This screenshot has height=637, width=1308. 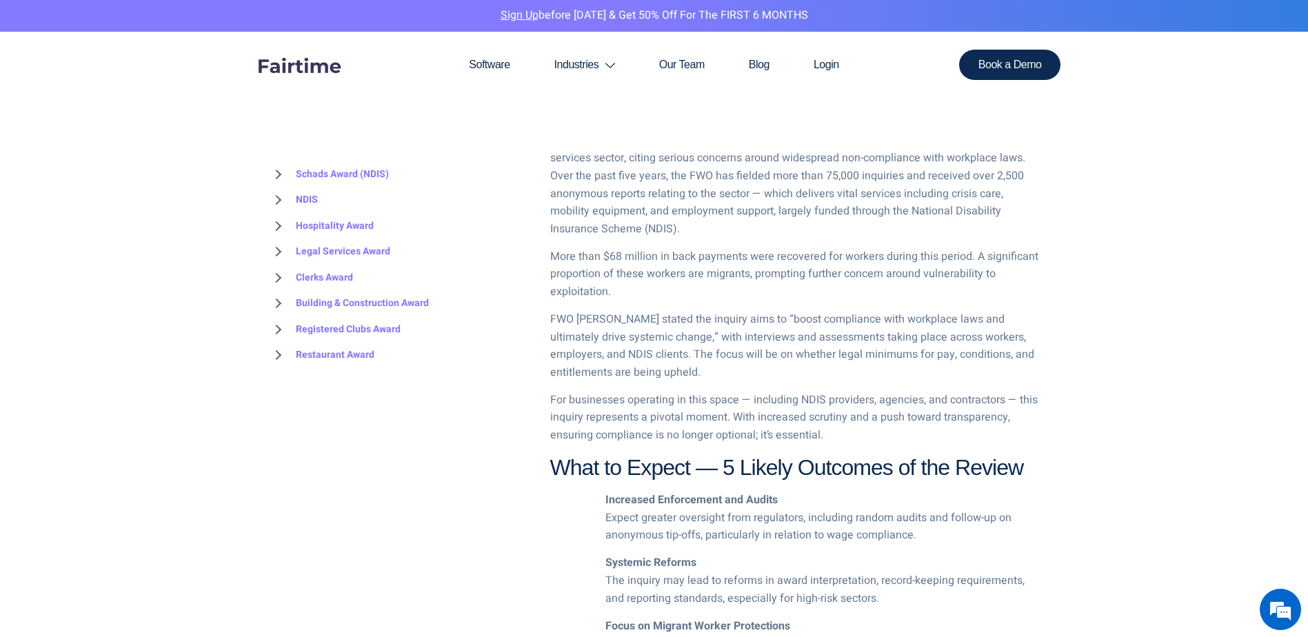 What do you see at coordinates (329, 252) in the screenshot?
I see `a: Legal Services Award` at bounding box center [329, 252].